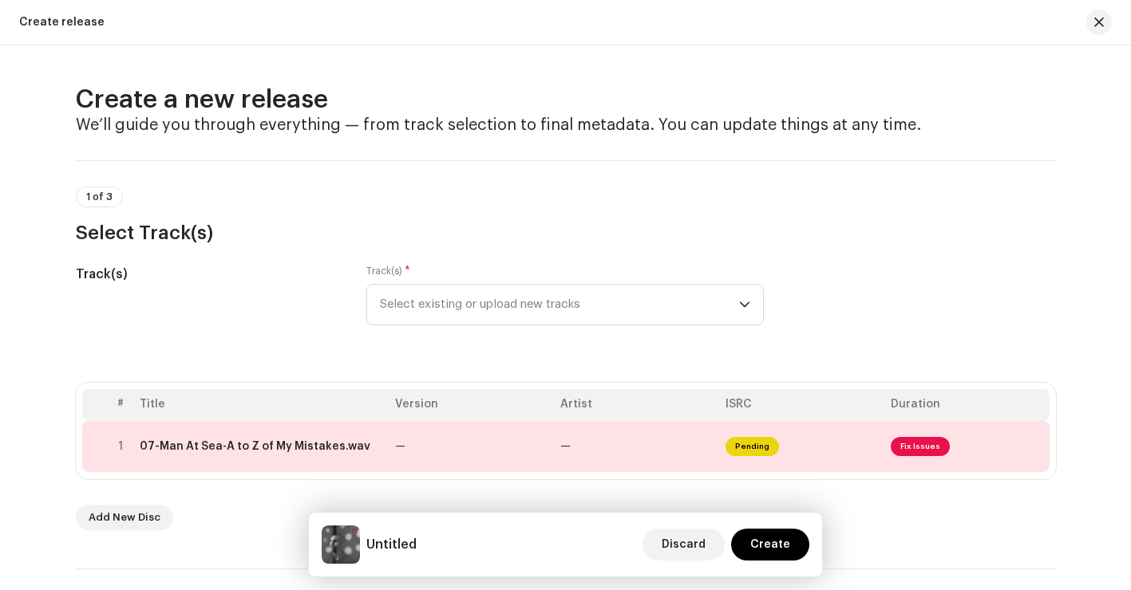  I want to click on span: Fix Issues, so click(920, 447).